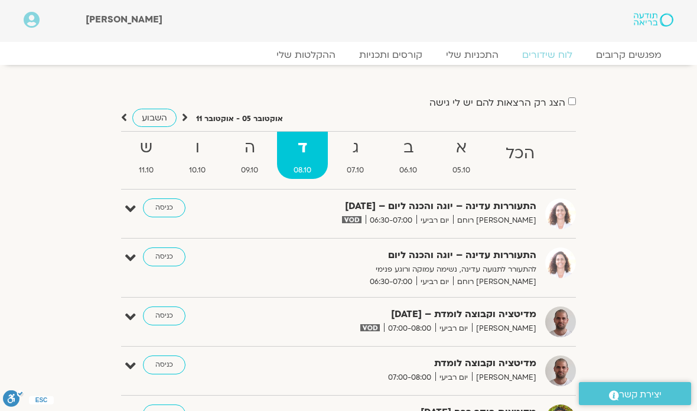  What do you see at coordinates (409, 269) in the screenshot?
I see `p: להתעורר לתנועה עדינה, נשימה עמוקה ורוגע פנימי` at bounding box center [409, 269].